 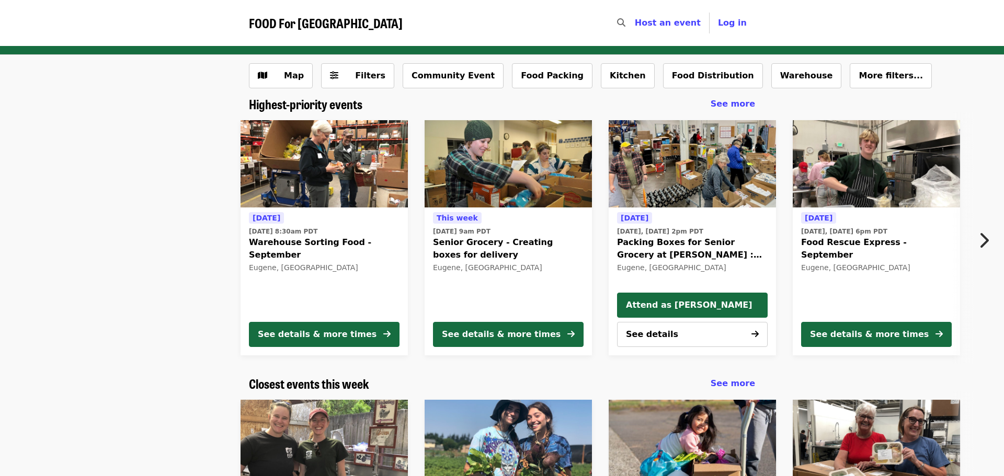 What do you see at coordinates (502, 104) in the screenshot?
I see `div: Highest-priority events` at bounding box center [502, 104].